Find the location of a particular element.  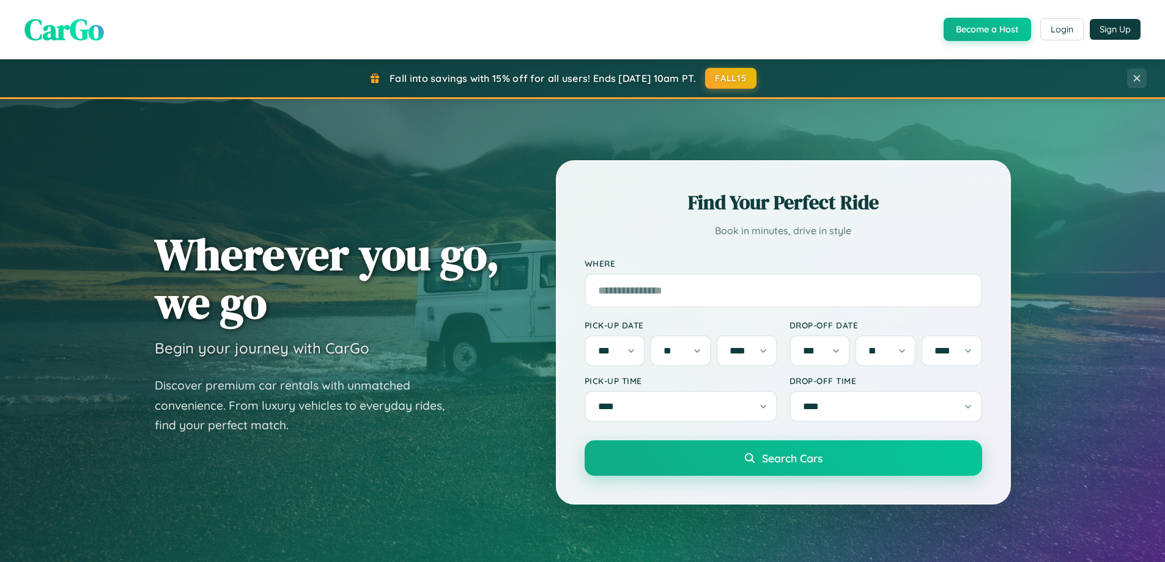

span: CarGo is located at coordinates (64, 29).